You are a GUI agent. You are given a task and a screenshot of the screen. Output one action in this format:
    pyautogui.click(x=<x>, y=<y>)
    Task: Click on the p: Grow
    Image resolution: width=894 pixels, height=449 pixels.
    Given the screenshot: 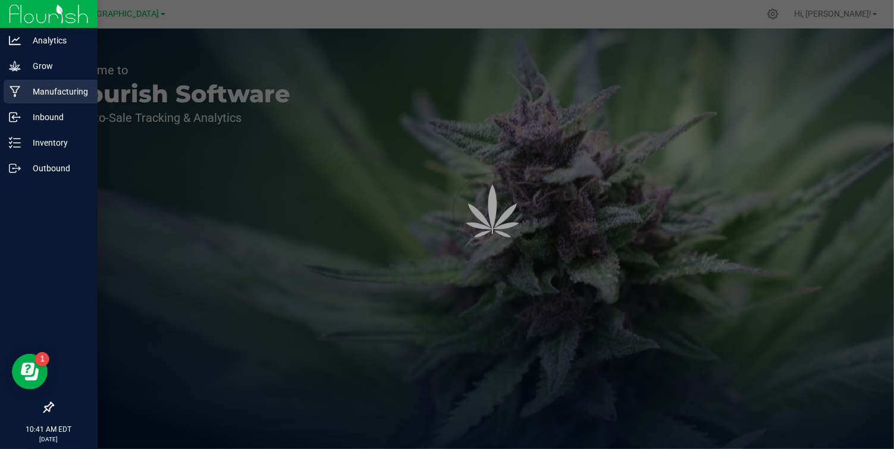 What is the action you would take?
    pyautogui.click(x=57, y=66)
    